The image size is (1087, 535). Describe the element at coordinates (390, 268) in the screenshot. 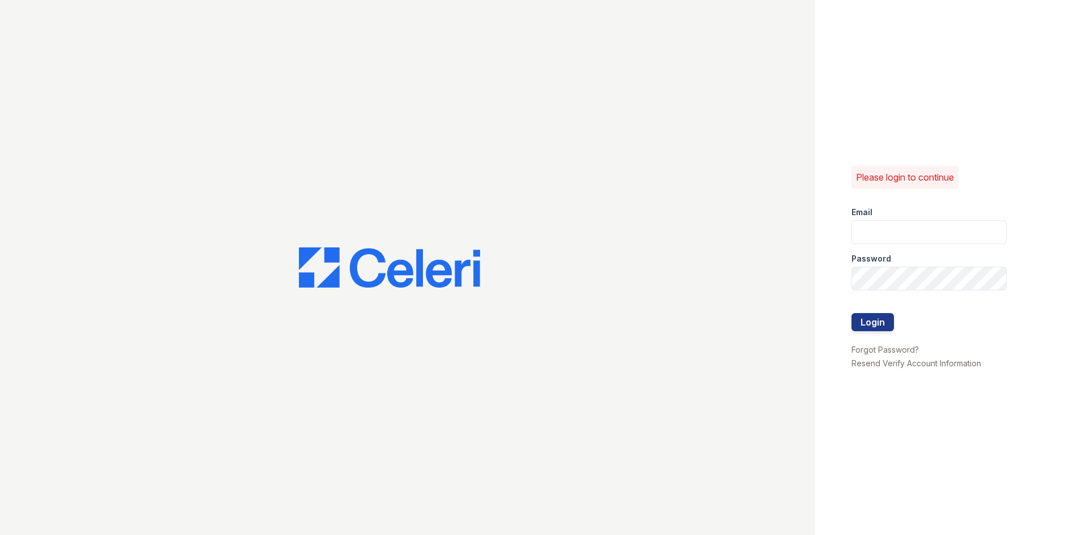

I see `img: CE_Logo_Blue-a8612792a0a2168367f1c8372b55b34899dd931a85d93a1a3d3e32e68fde9ad4.png` at that location.